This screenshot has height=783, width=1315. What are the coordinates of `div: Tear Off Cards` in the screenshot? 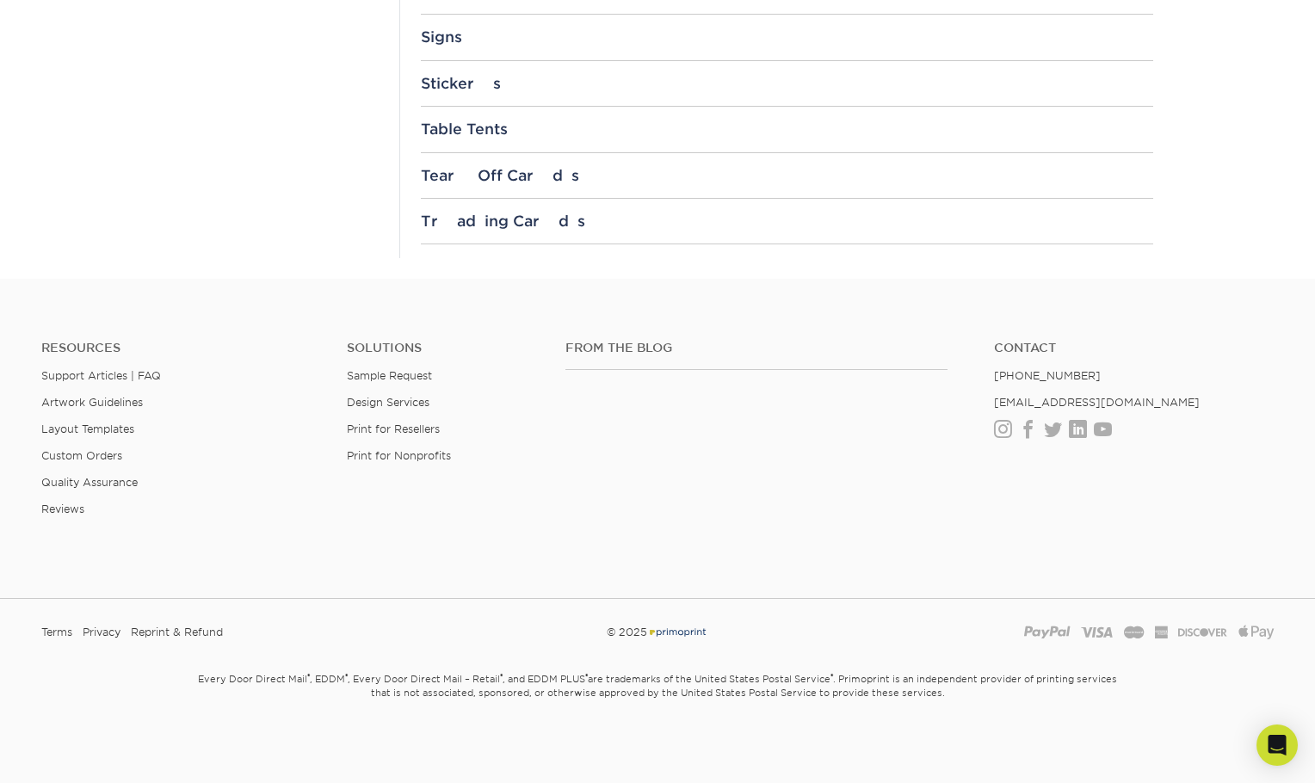 It's located at (786, 176).